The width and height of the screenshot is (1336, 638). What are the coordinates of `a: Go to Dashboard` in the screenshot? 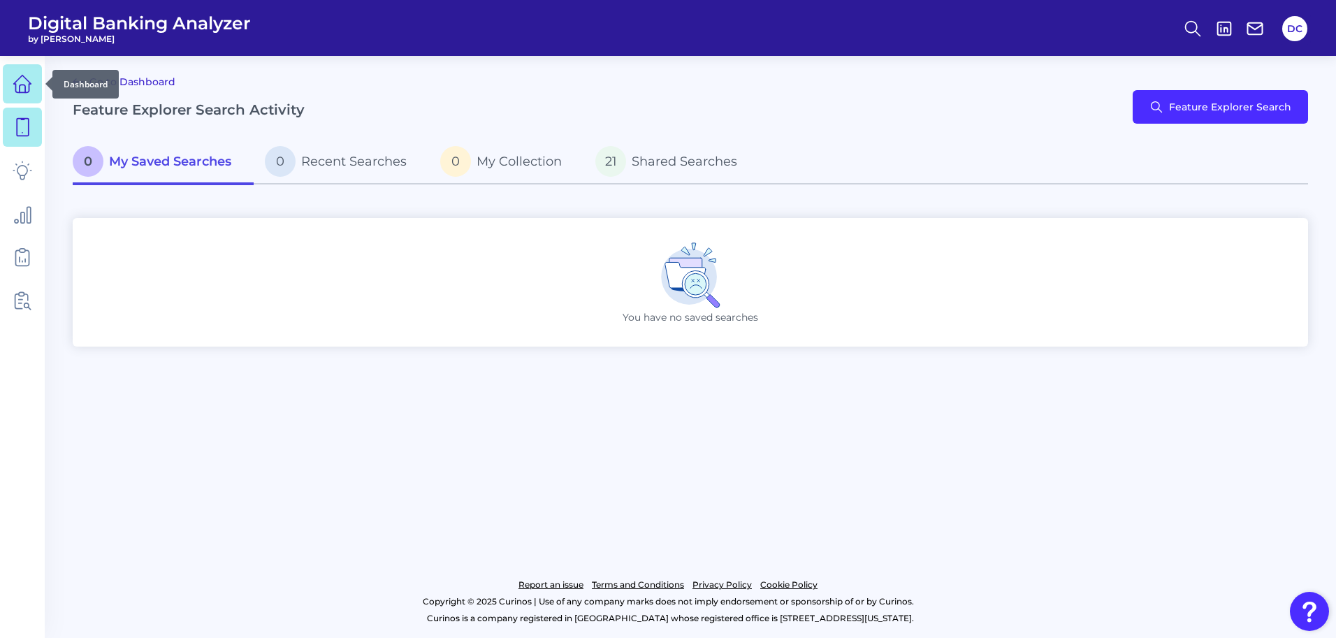 It's located at (124, 82).